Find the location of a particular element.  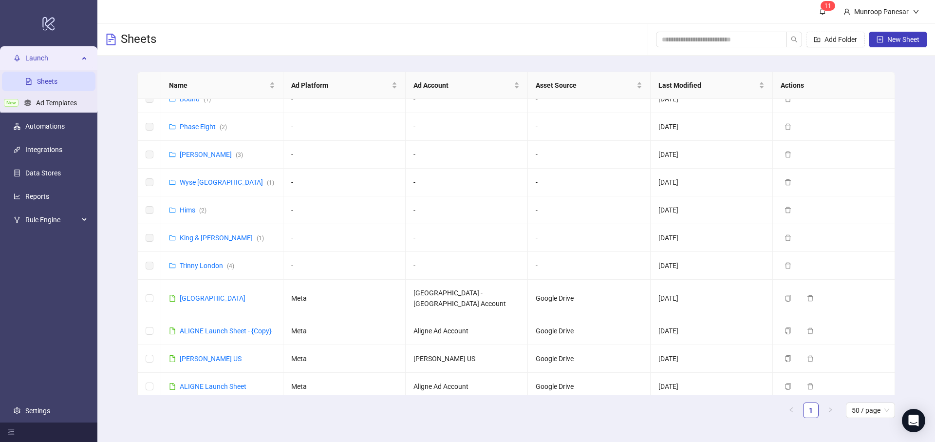

li: Previous Page is located at coordinates (791, 410).